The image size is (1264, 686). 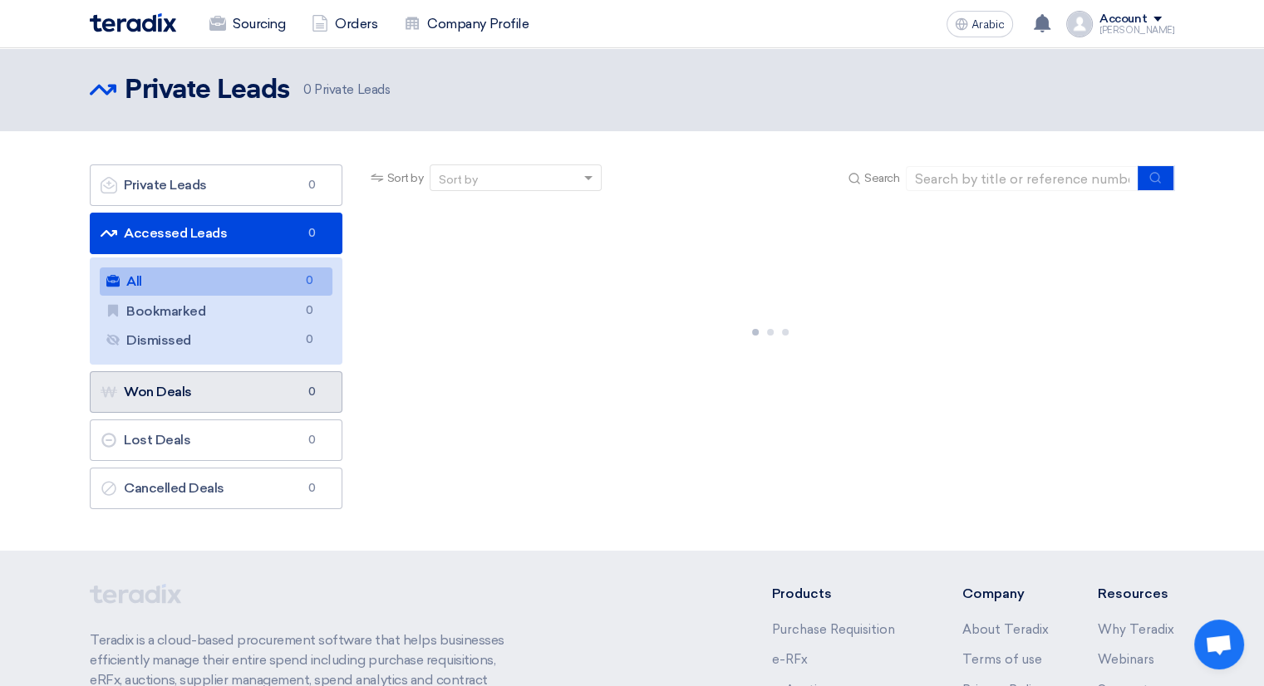 What do you see at coordinates (478, 23) in the screenshot?
I see `font: Company Profile` at bounding box center [478, 23].